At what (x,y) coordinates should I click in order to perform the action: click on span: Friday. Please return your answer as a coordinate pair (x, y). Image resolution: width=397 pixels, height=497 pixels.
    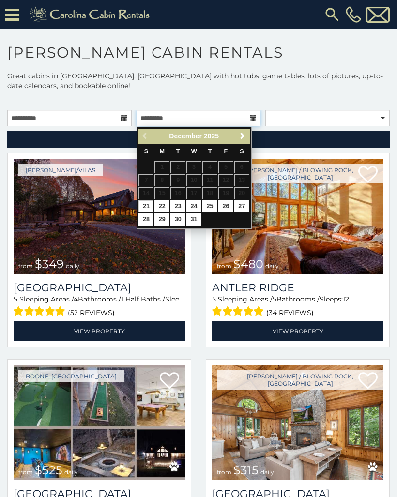
    Looking at the image, I should click on (226, 152).